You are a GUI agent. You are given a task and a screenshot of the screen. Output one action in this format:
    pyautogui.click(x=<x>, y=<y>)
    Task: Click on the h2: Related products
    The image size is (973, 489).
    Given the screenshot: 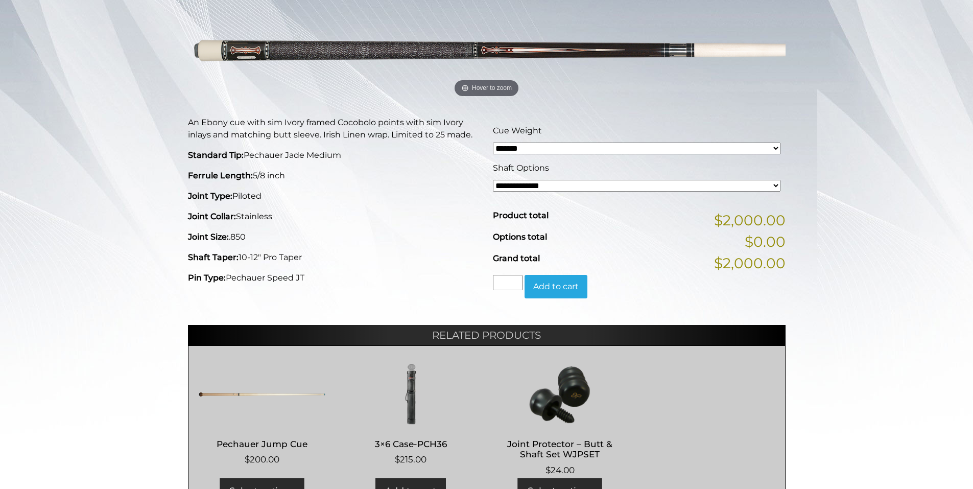 What is the action you would take?
    pyautogui.click(x=487, y=335)
    